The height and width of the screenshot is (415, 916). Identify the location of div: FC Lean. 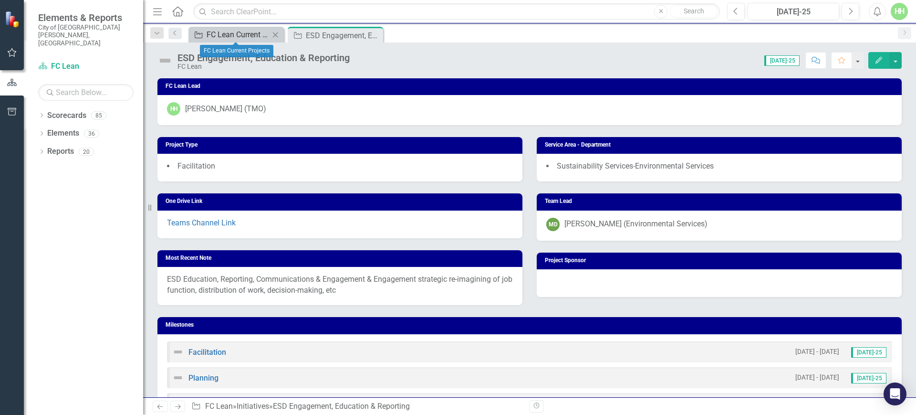
(263, 66).